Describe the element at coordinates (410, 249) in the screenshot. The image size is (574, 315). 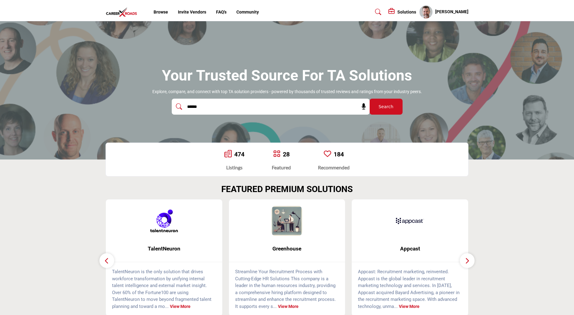
I see `span: Appcast` at that location.